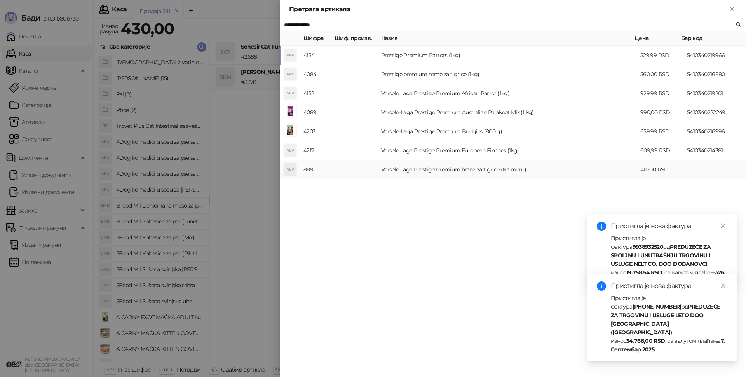  I want to click on strong: 26. Септембар 2025., so click(668, 277).